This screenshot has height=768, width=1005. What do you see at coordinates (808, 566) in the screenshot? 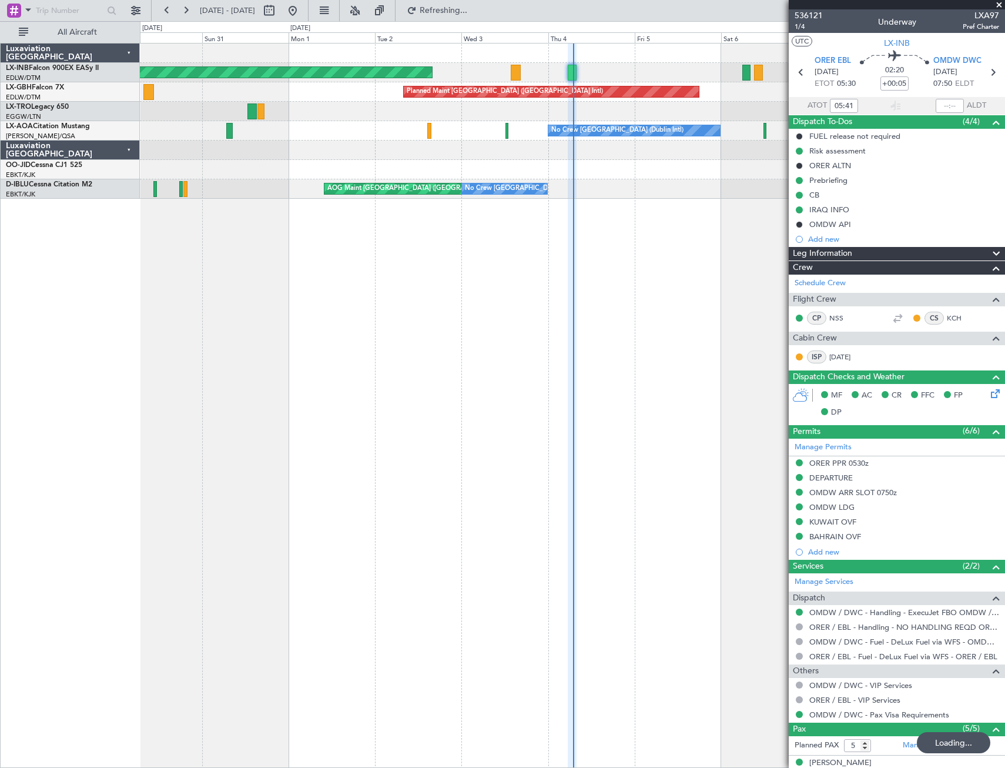
I see `span: Services` at bounding box center [808, 566].